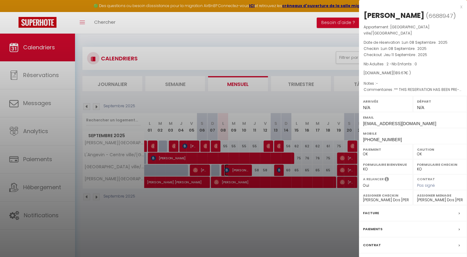  What do you see at coordinates (386, 180) in the screenshot?
I see `i: Sélectionner OUI si vous souhaiter envoyer les séquences de messages post-checkout` at bounding box center [386, 180].